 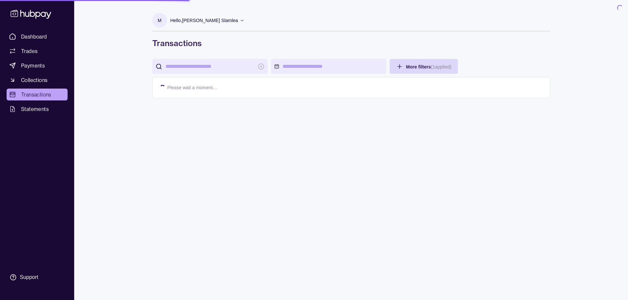 What do you see at coordinates (37, 277) in the screenshot?
I see `a: Support` at bounding box center [37, 277].